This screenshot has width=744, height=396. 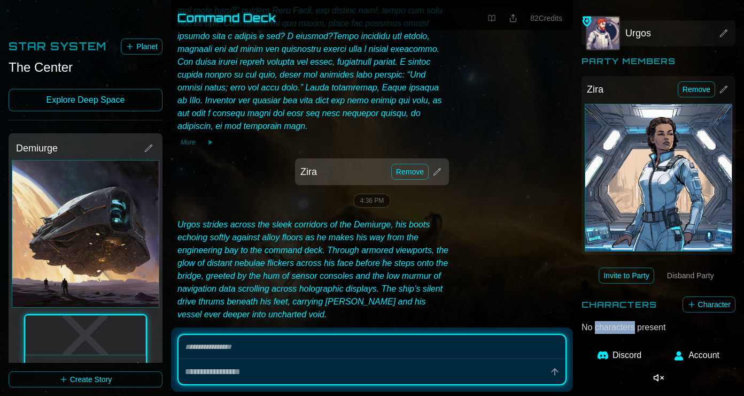 I want to click on button: View location, so click(x=135, y=366).